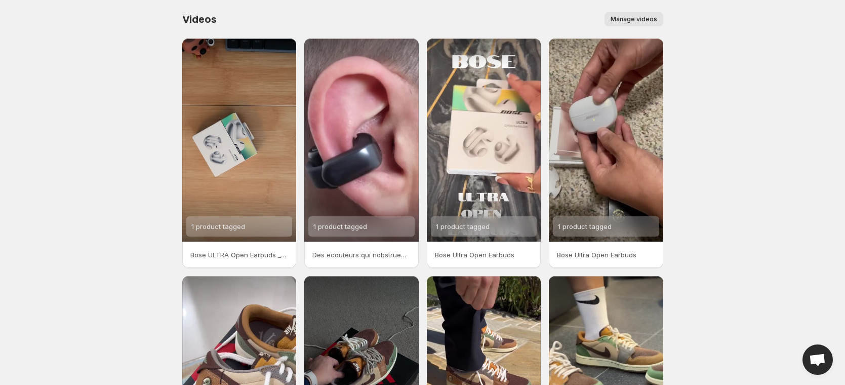 This screenshot has width=845, height=385. Describe the element at coordinates (362, 255) in the screenshot. I see `p: Des ecouteurs qui nobstruent pas les oreilles 5` at that location.